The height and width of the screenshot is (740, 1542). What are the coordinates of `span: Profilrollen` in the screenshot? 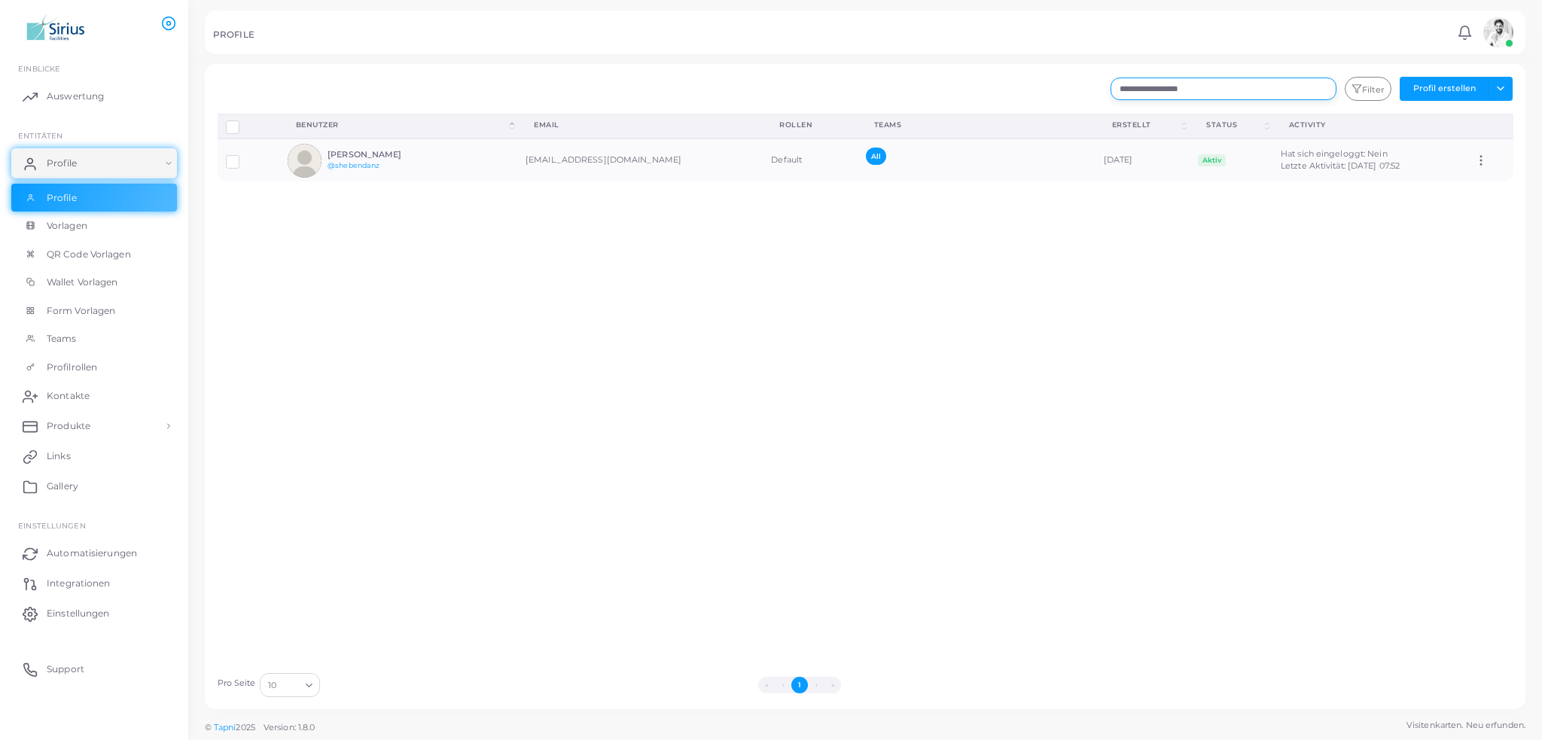 It's located at (72, 367).